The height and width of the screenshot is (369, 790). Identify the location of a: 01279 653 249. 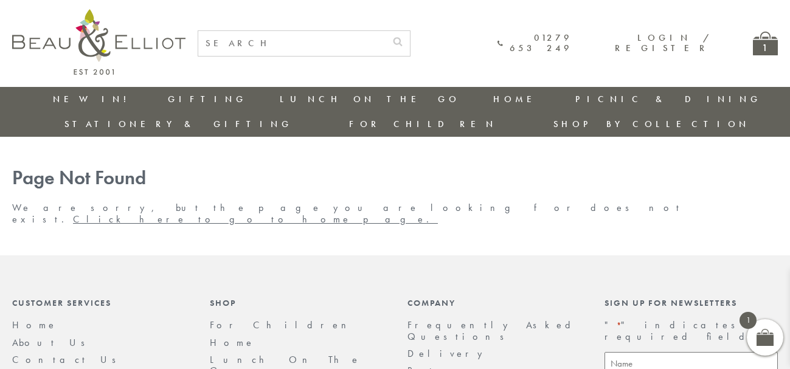
(535, 43).